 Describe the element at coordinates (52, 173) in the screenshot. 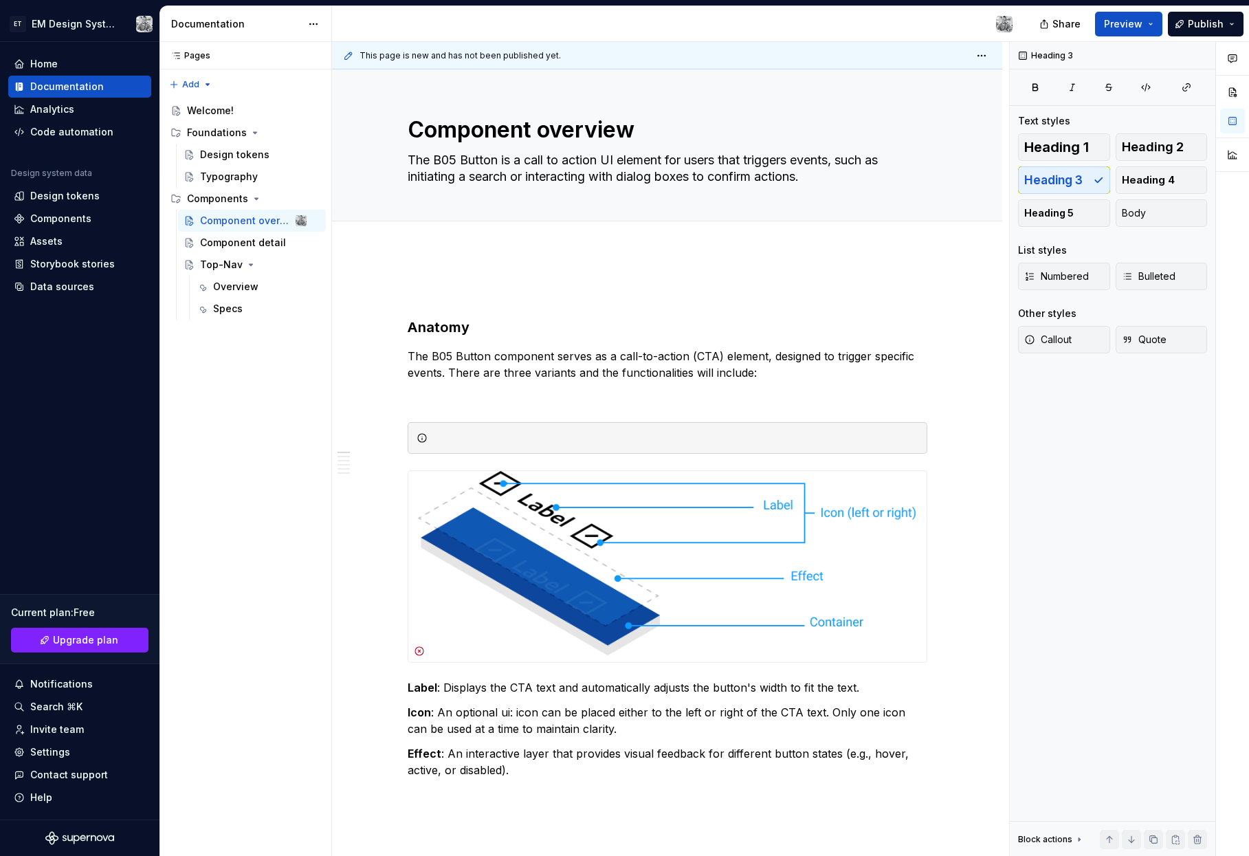

I see `div: Design system data` at that location.